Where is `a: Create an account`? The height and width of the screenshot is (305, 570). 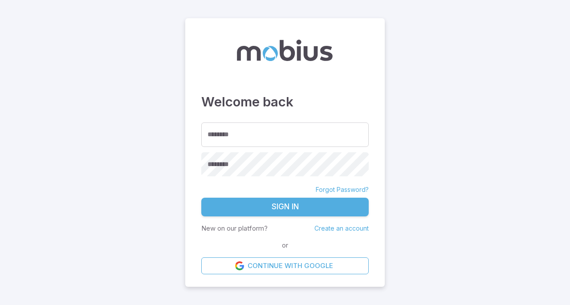 a: Create an account is located at coordinates (342, 228).